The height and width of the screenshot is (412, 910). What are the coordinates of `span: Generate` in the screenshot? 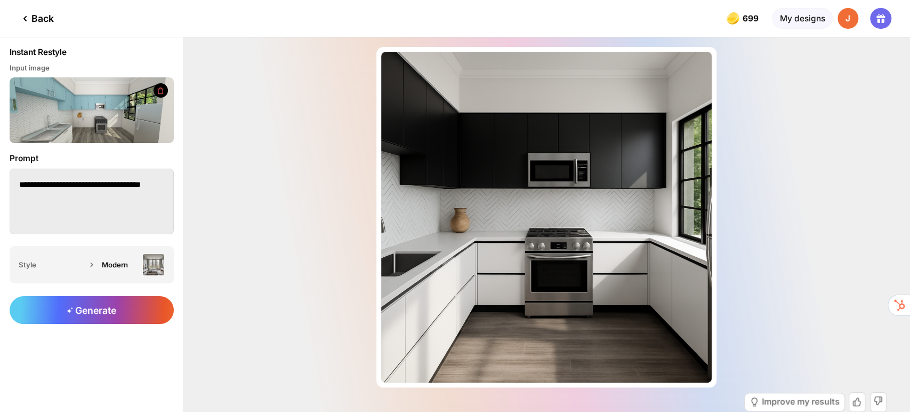 It's located at (91, 310).